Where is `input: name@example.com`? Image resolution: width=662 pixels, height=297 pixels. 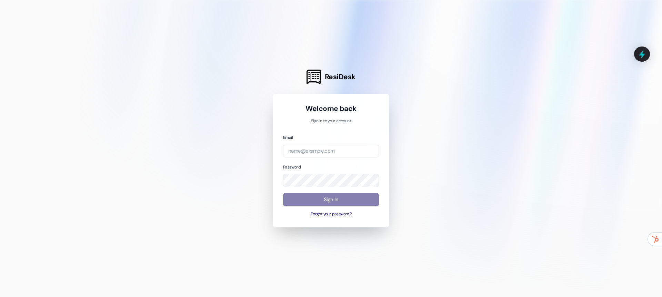
input: name@example.com is located at coordinates (331, 151).